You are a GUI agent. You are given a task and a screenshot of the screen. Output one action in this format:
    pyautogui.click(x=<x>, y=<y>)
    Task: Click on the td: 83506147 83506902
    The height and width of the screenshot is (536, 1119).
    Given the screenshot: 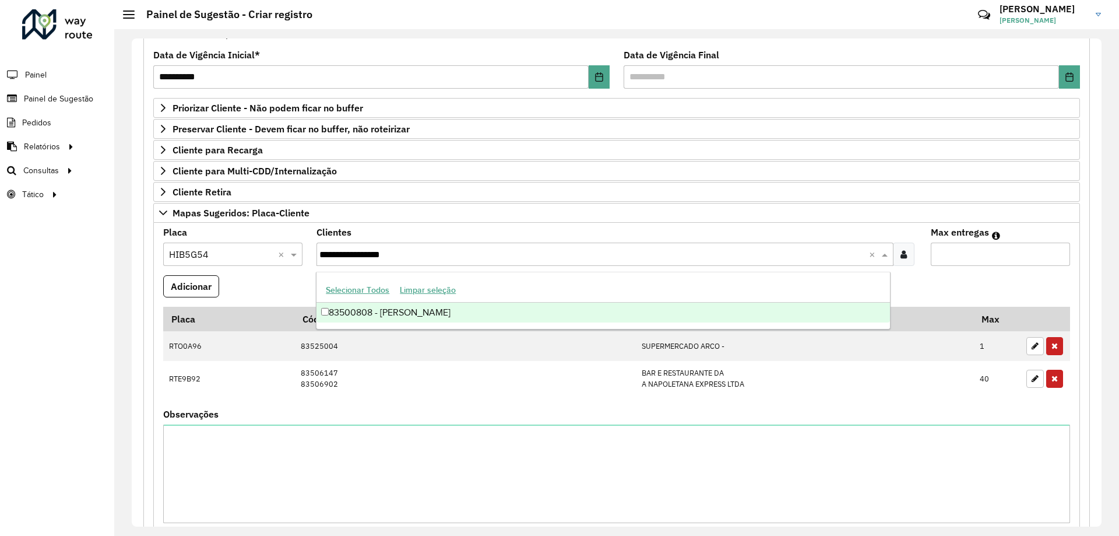 What is the action you would take?
    pyautogui.click(x=465, y=378)
    